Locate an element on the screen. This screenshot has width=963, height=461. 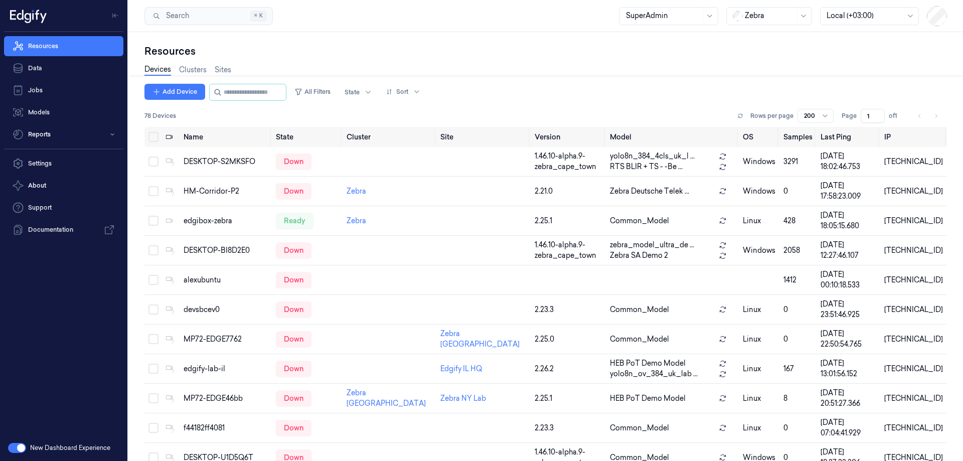
div: f44182ff4081 is located at coordinates (226, 428).